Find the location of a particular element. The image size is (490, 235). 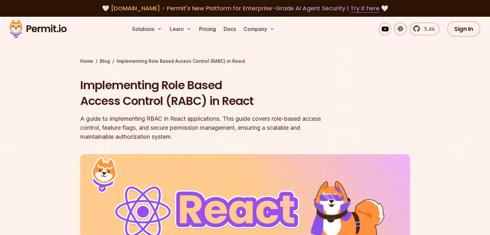

a: Try it here is located at coordinates (365, 8).